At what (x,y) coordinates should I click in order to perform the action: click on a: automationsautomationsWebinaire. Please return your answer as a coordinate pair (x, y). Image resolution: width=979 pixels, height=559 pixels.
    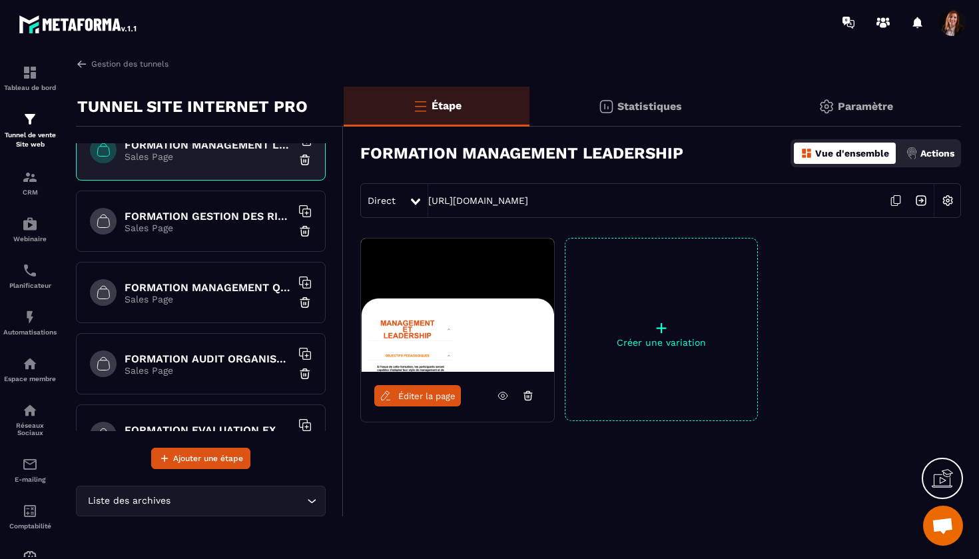
    Looking at the image, I should click on (30, 229).